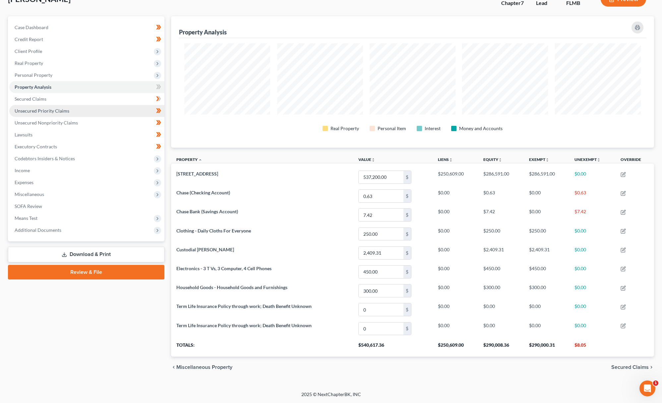  I want to click on a: Credit Report, so click(87, 39).